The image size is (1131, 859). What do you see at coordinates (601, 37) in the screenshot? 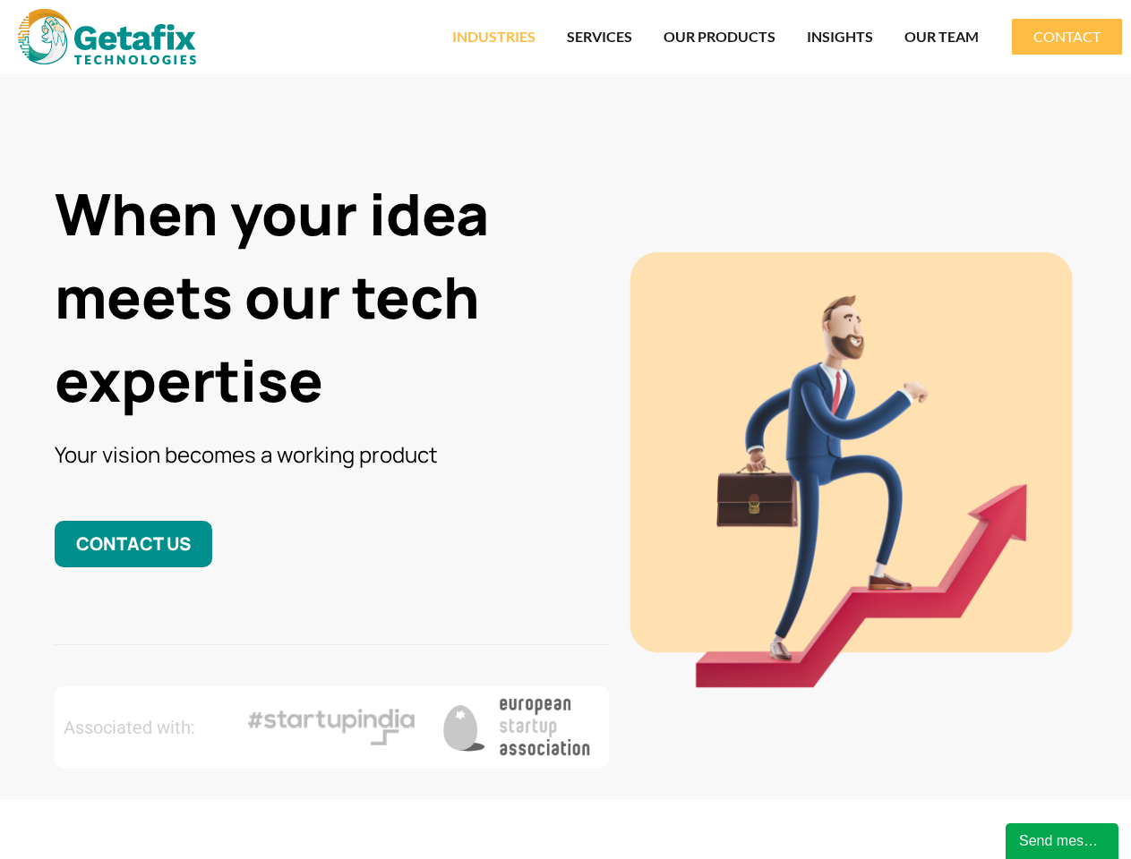
I see `nav: Menu` at bounding box center [601, 37].